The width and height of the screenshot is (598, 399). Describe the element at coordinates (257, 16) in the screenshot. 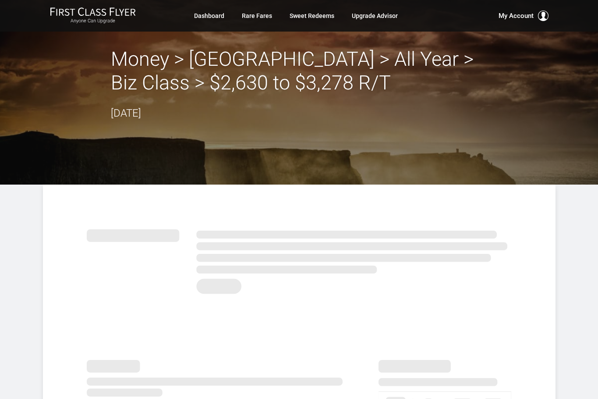

I see `a: Rare Fares` at that location.